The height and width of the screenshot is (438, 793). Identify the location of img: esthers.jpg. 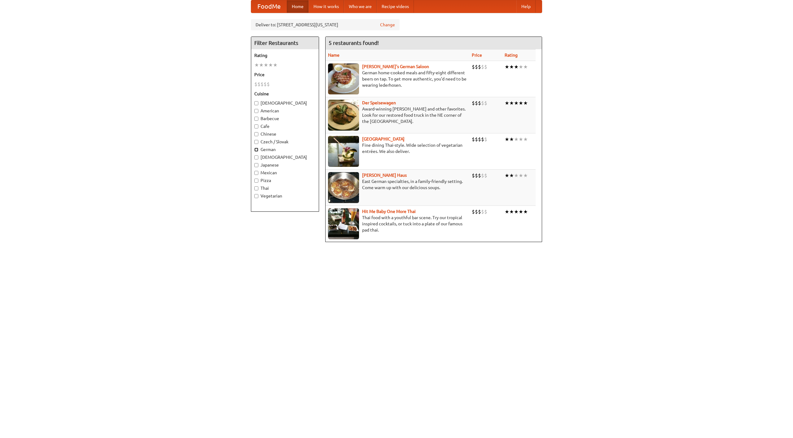
(344, 79).